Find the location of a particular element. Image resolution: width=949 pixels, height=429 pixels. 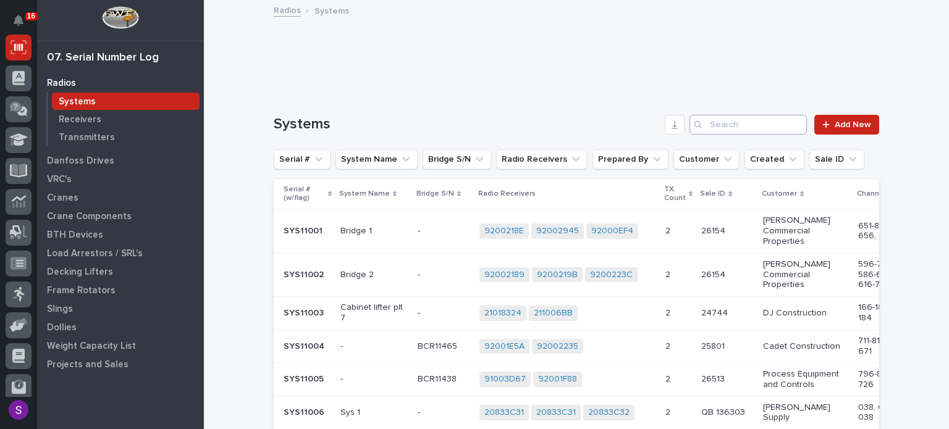

p: Customer is located at coordinates (779, 194).